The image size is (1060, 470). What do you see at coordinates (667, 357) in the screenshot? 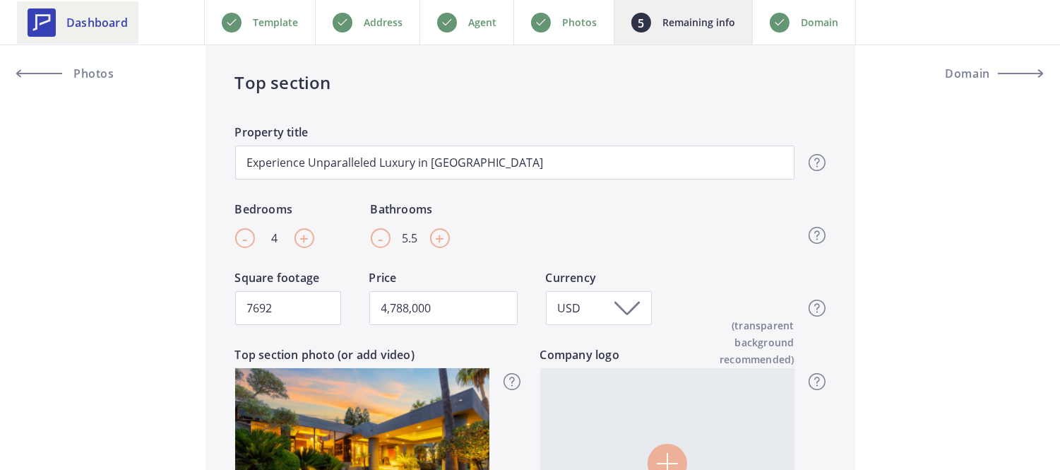
I see `label: Company logo` at bounding box center [667, 357].